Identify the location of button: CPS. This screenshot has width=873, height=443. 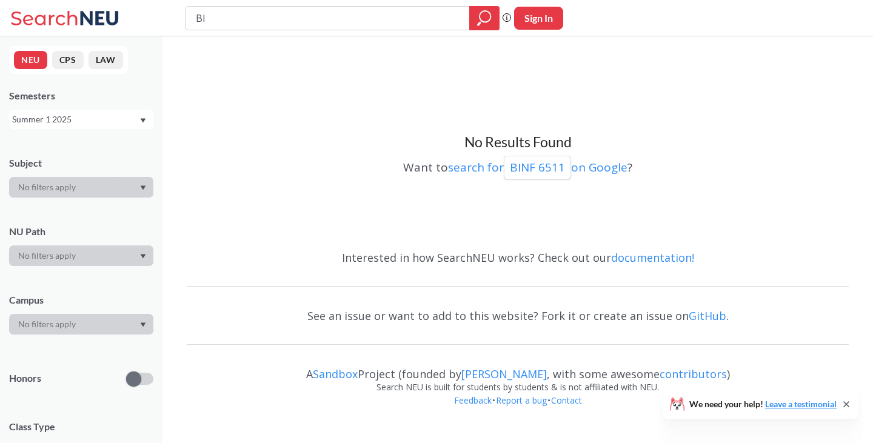
(68, 60).